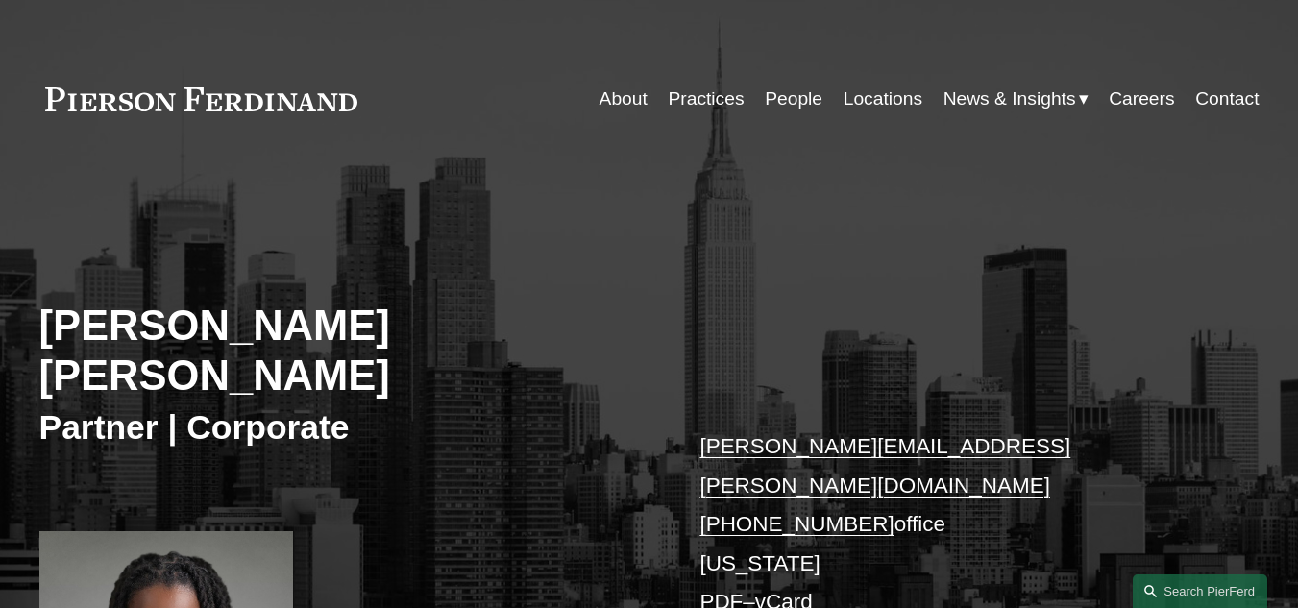  What do you see at coordinates (1141, 99) in the screenshot?
I see `a: Careers` at bounding box center [1141, 99].